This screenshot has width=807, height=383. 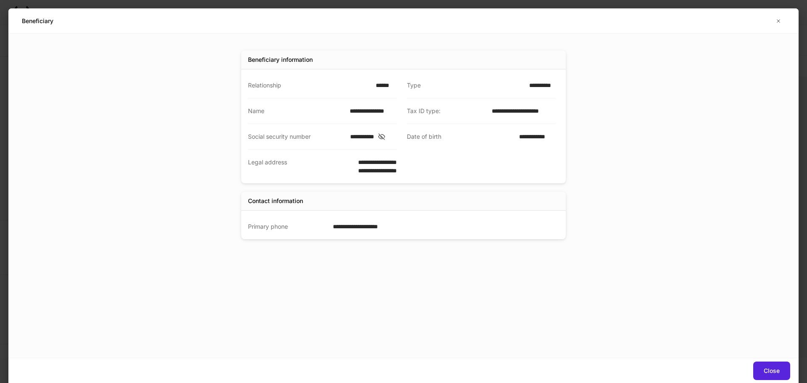 I want to click on div: Type, so click(x=466, y=85).